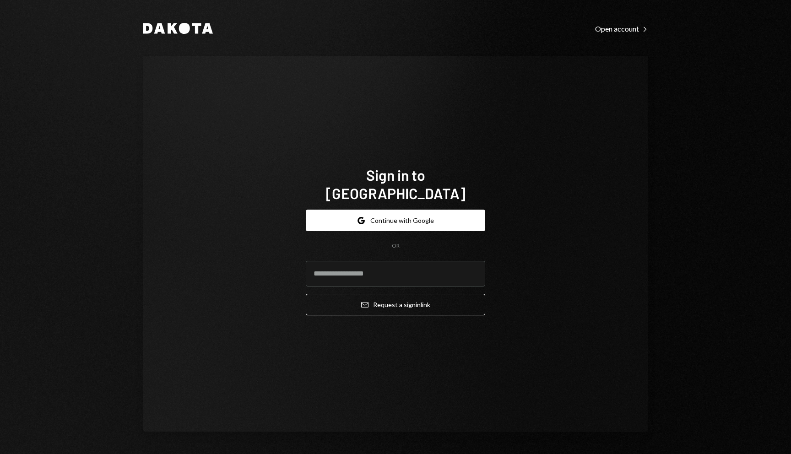 This screenshot has height=454, width=791. Describe the element at coordinates (622, 29) in the screenshot. I see `div: Open account` at that location.